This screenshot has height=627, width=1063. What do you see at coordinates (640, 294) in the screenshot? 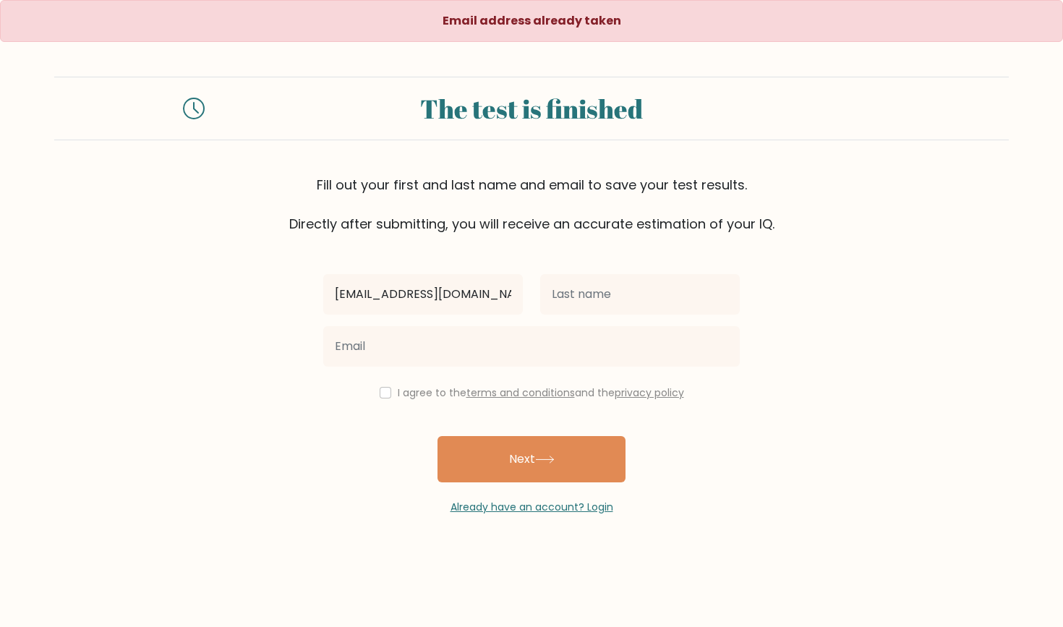
I see `input: Last name` at bounding box center [640, 294].